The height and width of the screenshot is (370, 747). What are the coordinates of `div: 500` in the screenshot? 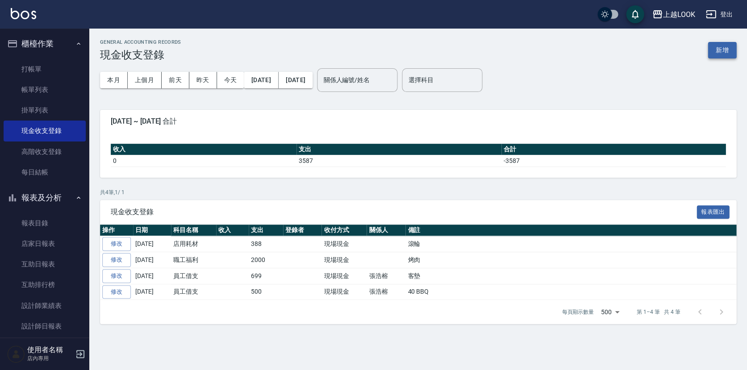 It's located at (610, 312).